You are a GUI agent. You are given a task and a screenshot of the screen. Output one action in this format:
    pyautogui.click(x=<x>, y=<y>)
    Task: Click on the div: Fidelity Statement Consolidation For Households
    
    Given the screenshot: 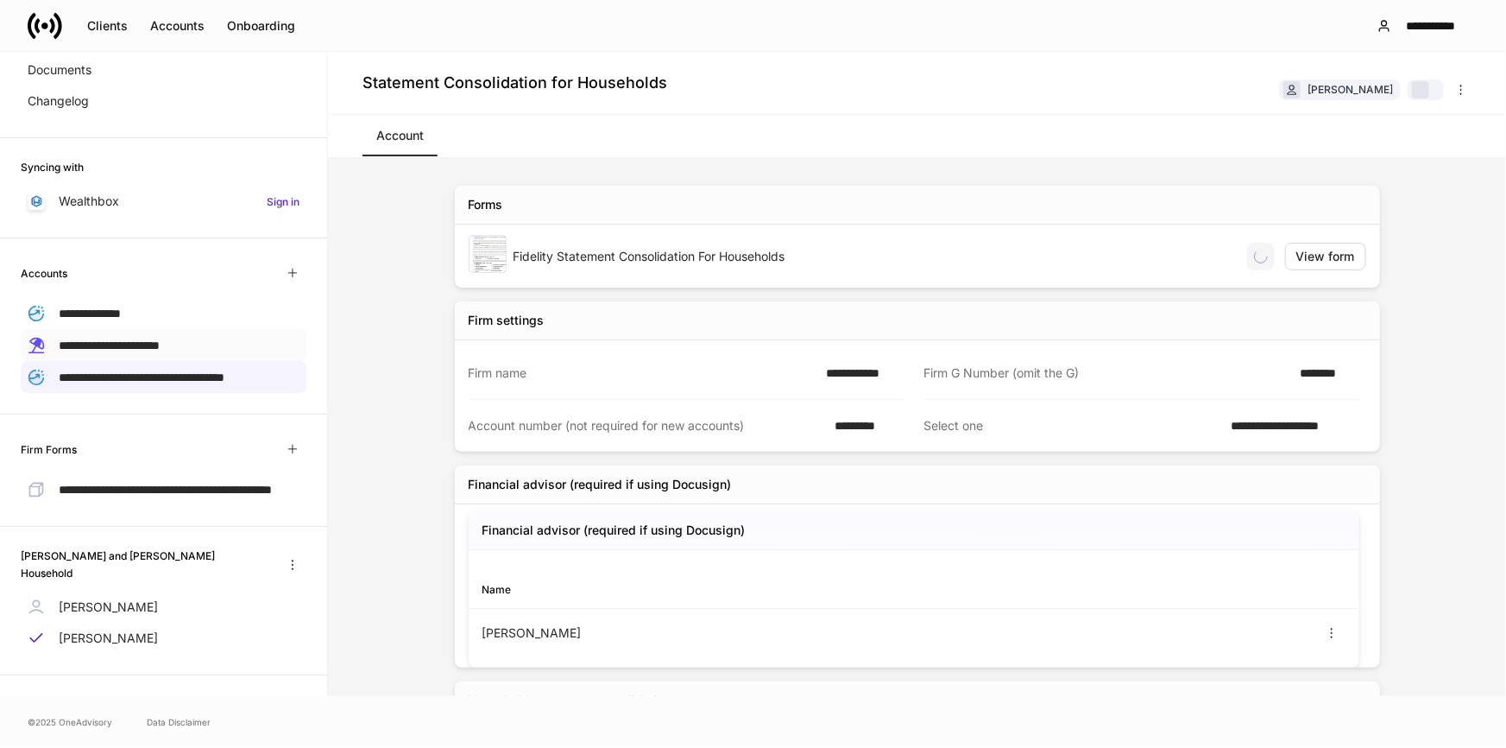 What is the action you would take?
    pyautogui.click(x=874, y=256)
    